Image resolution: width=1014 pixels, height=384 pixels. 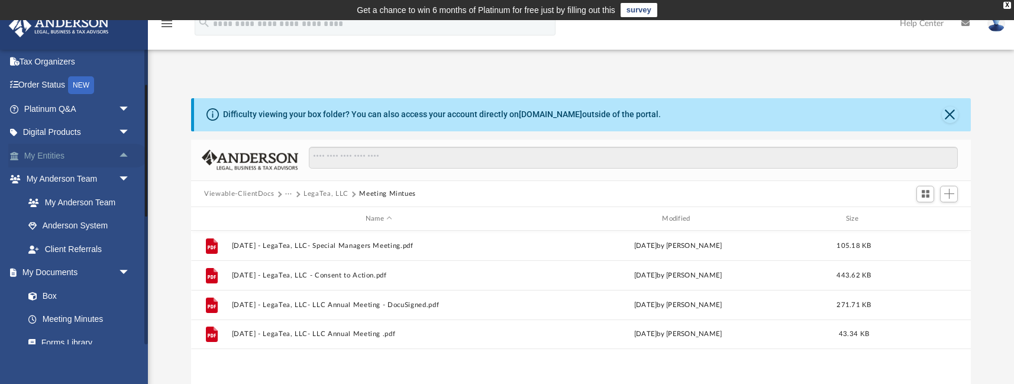 I want to click on button: Viewable-ClientDocs, so click(x=239, y=194).